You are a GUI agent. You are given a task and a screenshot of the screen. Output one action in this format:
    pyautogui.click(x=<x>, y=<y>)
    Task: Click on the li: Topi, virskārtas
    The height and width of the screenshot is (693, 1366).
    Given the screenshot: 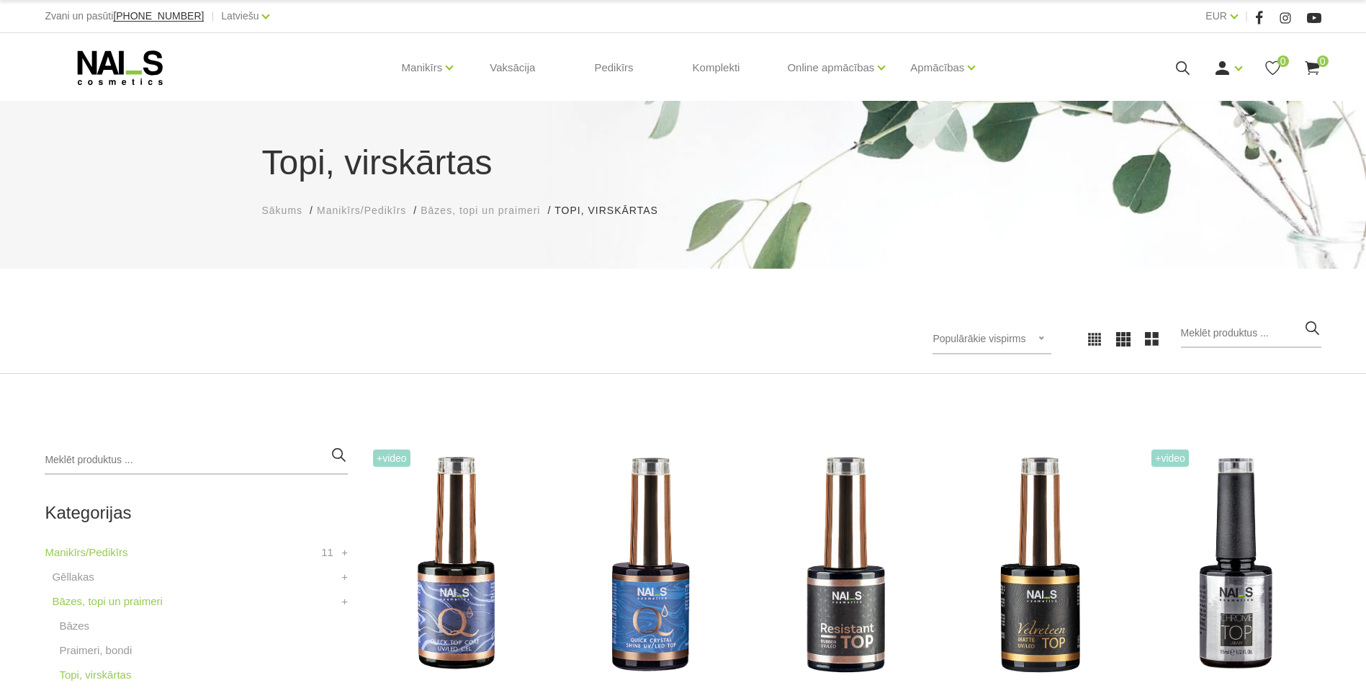 What is the action you would take?
    pyautogui.click(x=613, y=210)
    